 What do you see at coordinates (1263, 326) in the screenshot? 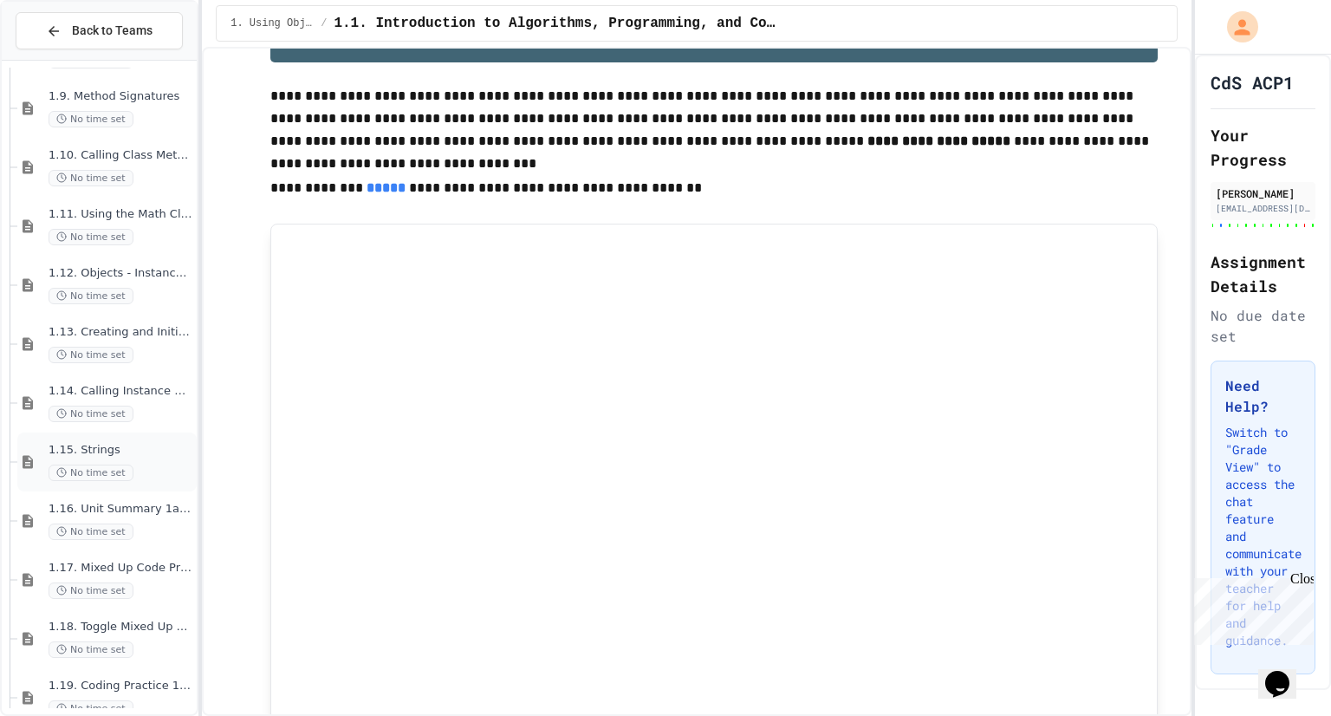
I see `div: No due date set` at bounding box center [1263, 326].